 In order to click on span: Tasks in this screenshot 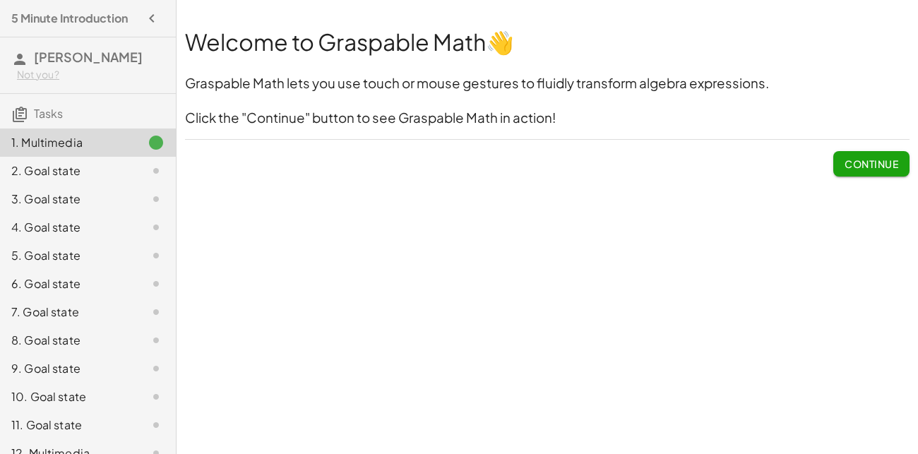, I will do `click(48, 113)`.